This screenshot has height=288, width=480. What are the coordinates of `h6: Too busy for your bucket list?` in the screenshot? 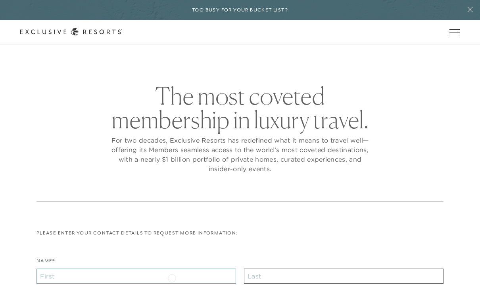 It's located at (240, 10).